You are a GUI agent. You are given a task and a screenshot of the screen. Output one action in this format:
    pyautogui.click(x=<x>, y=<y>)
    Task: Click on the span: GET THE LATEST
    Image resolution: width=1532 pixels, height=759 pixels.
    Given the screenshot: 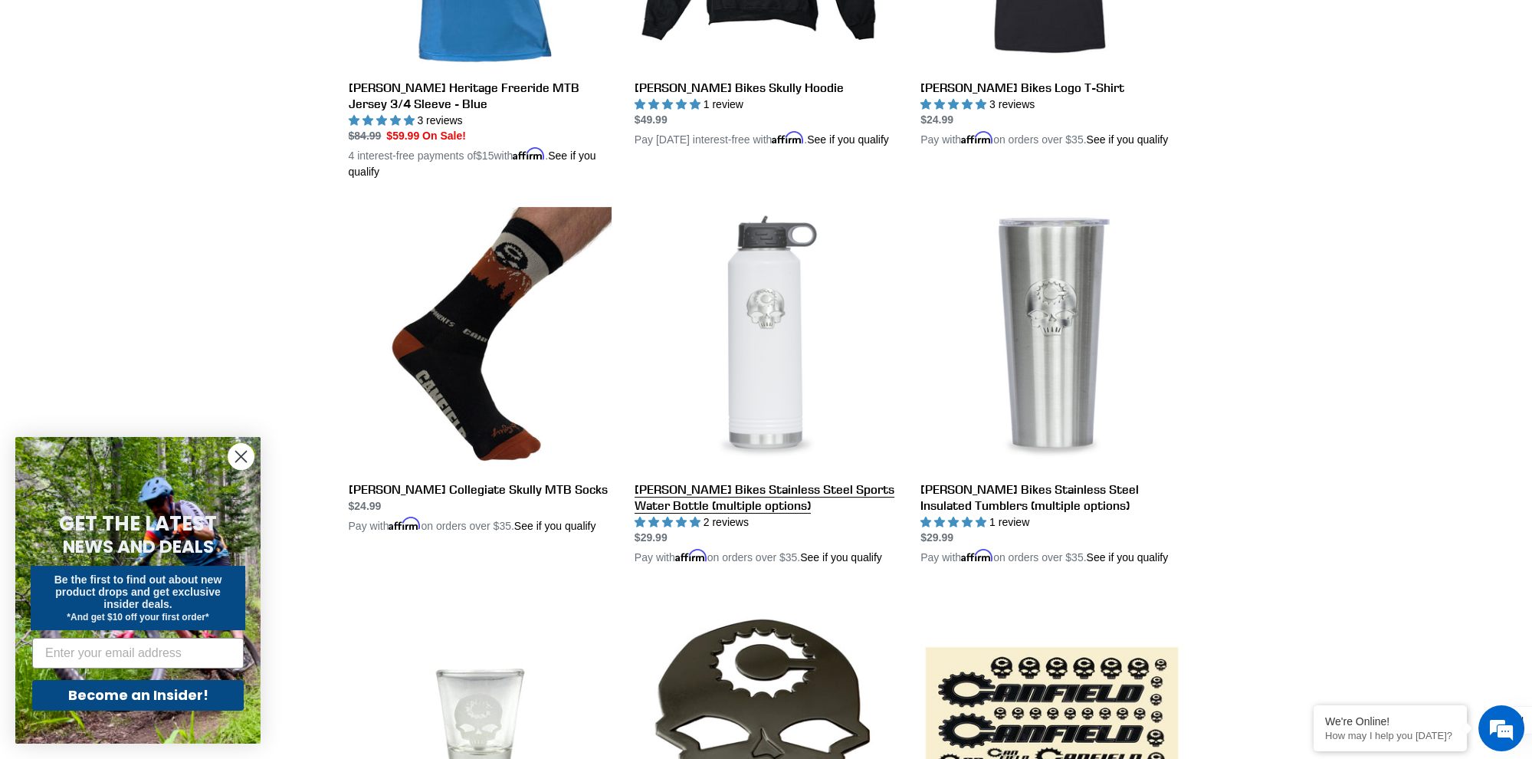 What is the action you would take?
    pyautogui.click(x=138, y=524)
    